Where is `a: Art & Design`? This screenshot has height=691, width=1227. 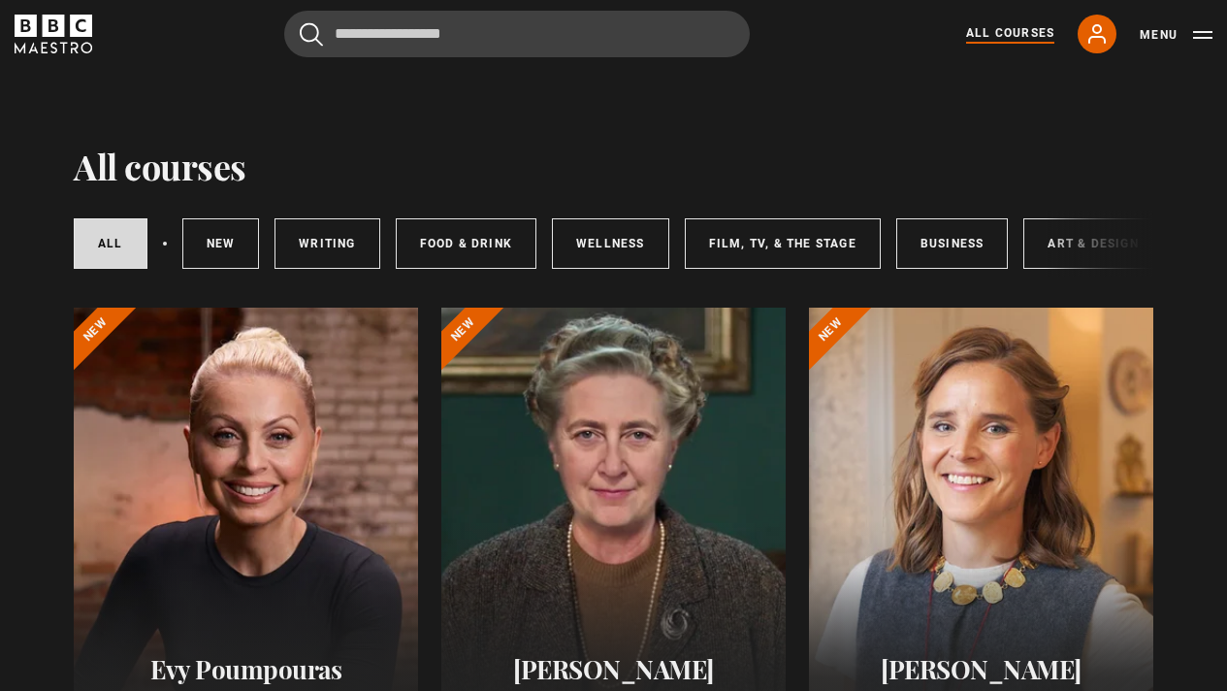 a: Art & Design is located at coordinates (1092, 243).